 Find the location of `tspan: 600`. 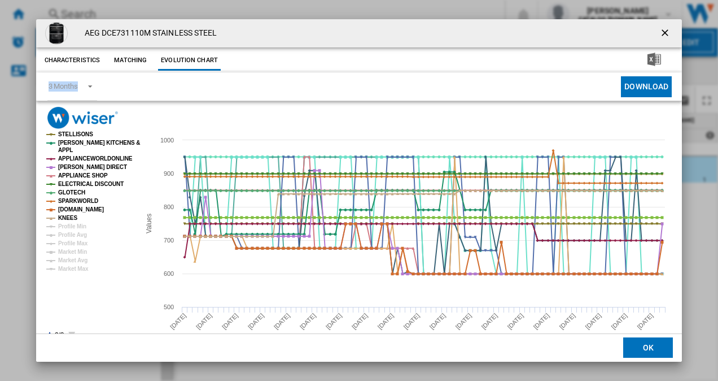

tspan: 600 is located at coordinates (169, 273).